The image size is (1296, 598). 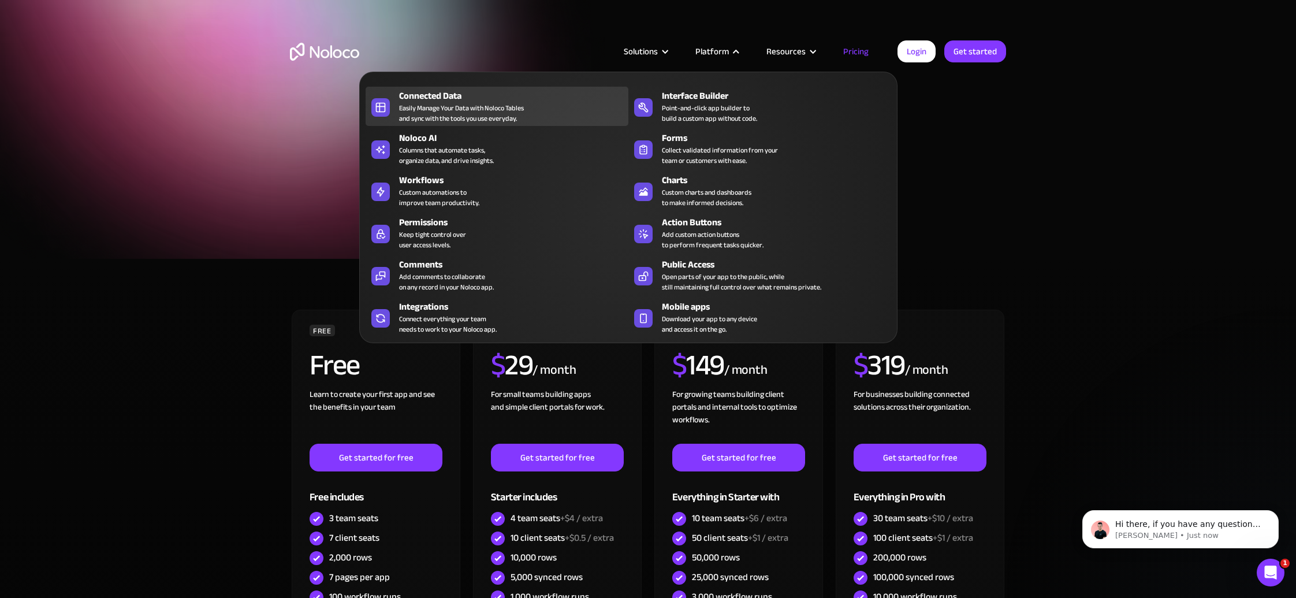 What do you see at coordinates (534, 557) in the screenshot?
I see `div: 10,000 rows` at bounding box center [534, 557].